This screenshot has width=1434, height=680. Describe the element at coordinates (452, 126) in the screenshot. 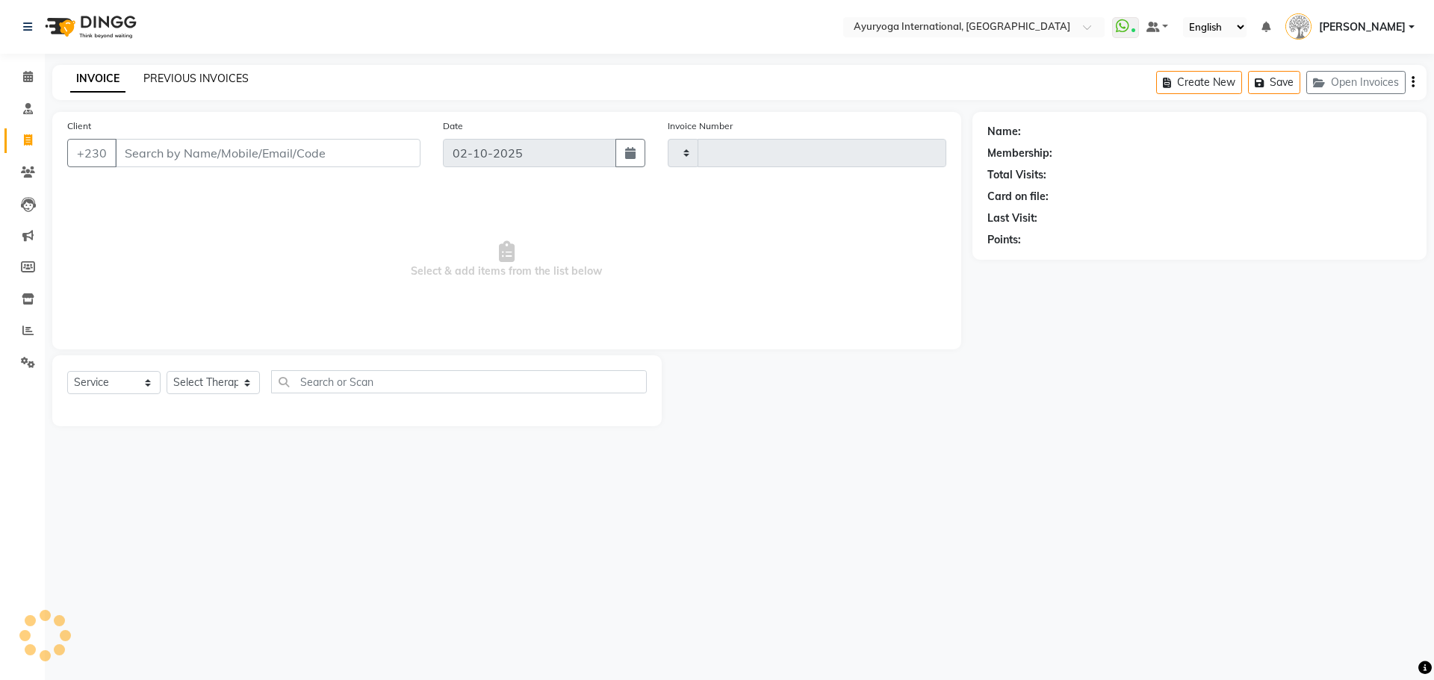

I see `label: Date` at that location.